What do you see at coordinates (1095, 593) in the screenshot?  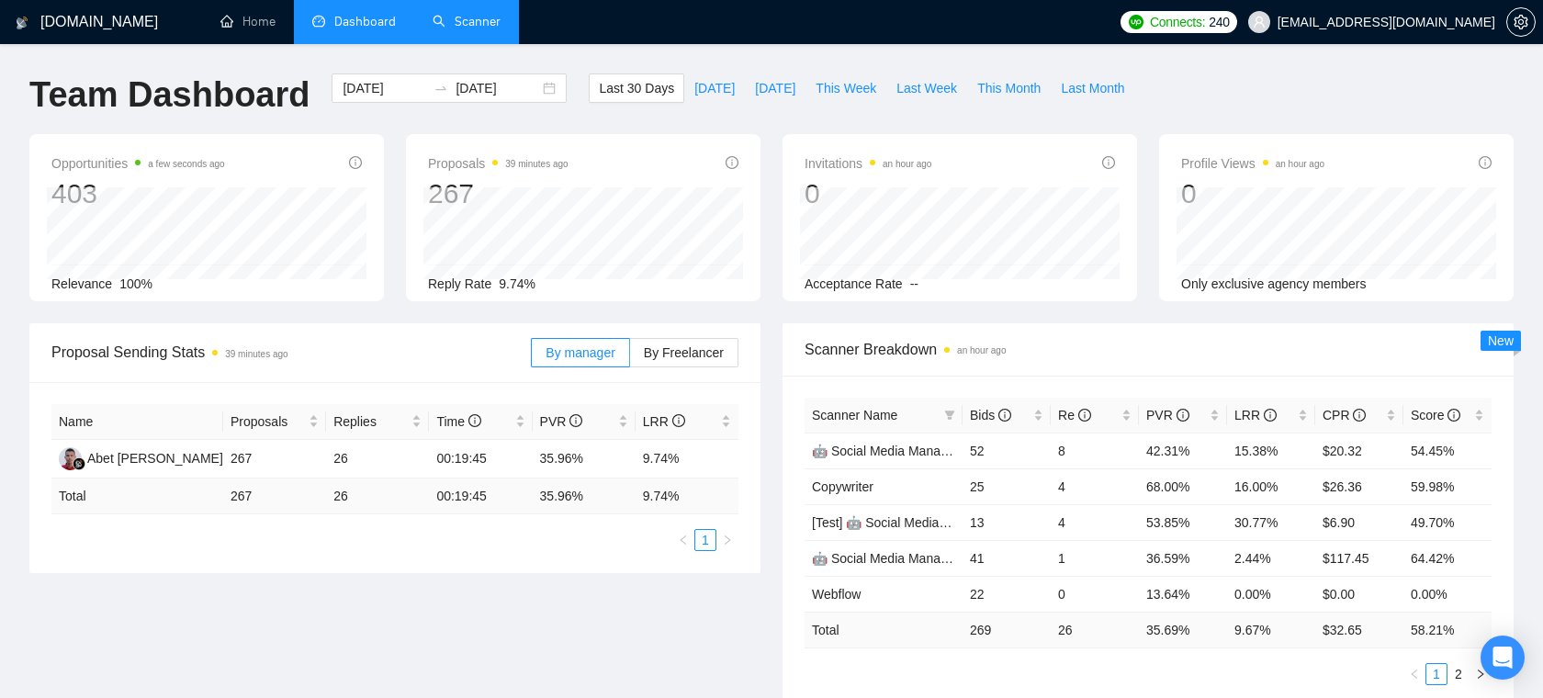 I see `td: 0` at bounding box center [1095, 593].